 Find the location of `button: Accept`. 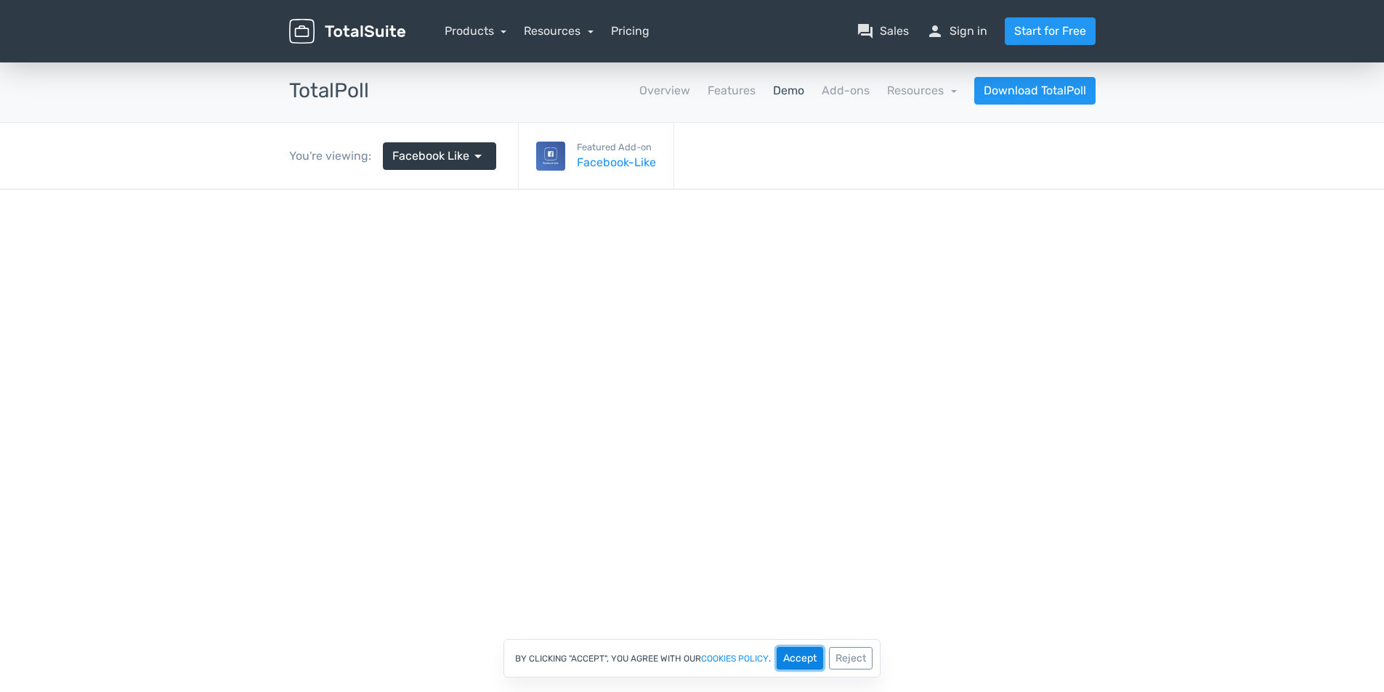

button: Accept is located at coordinates (800, 658).